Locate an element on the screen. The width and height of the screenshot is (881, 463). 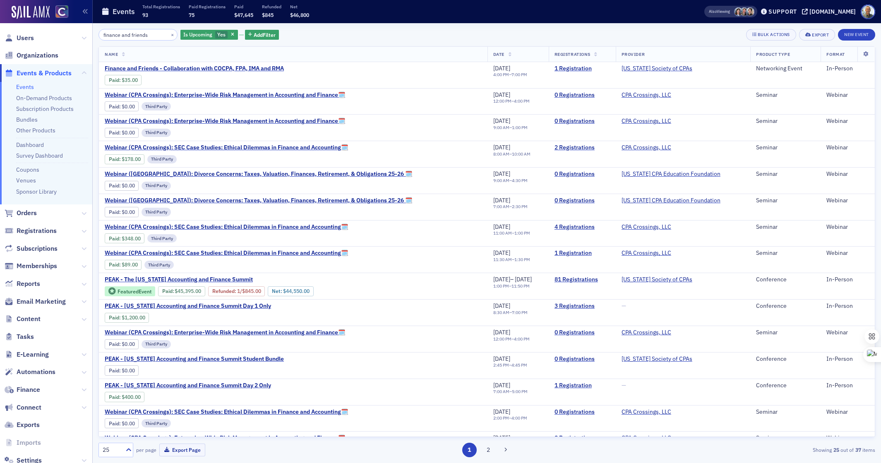
a: Orders is located at coordinates (21, 213).